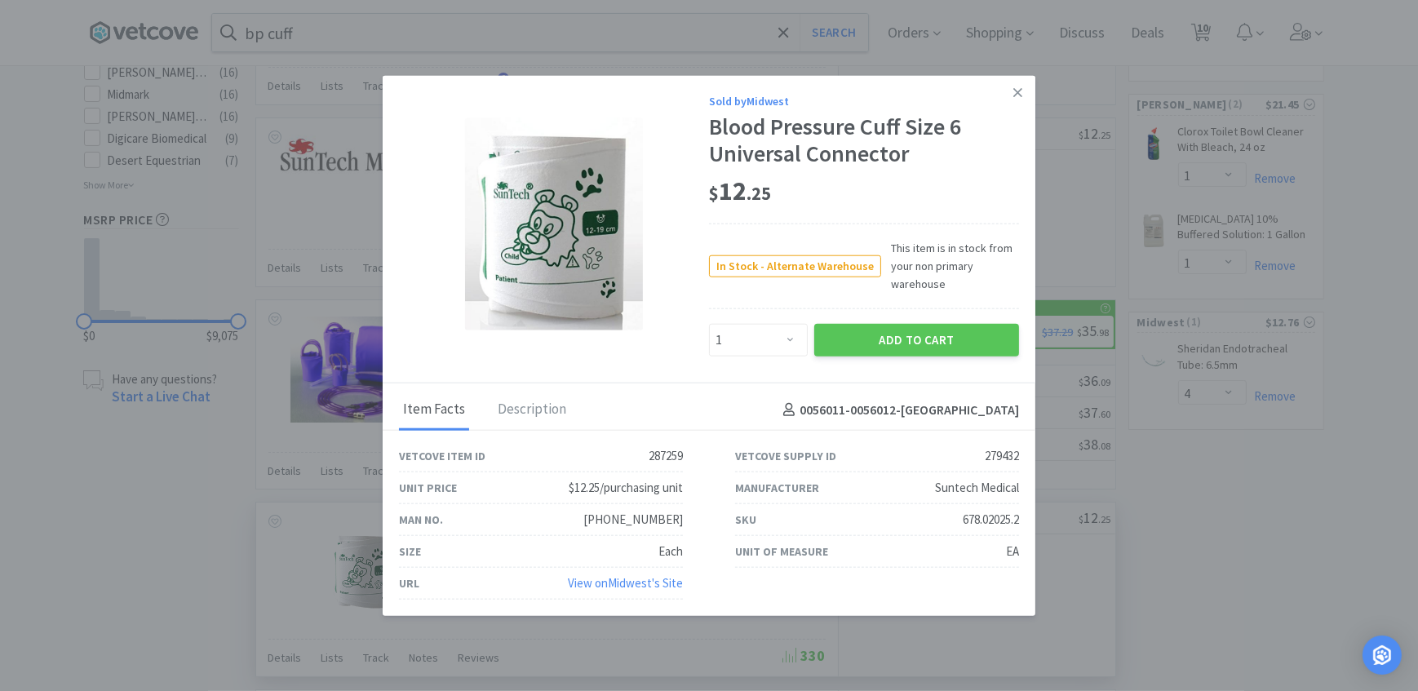  I want to click on div: Man No., so click(421, 520).